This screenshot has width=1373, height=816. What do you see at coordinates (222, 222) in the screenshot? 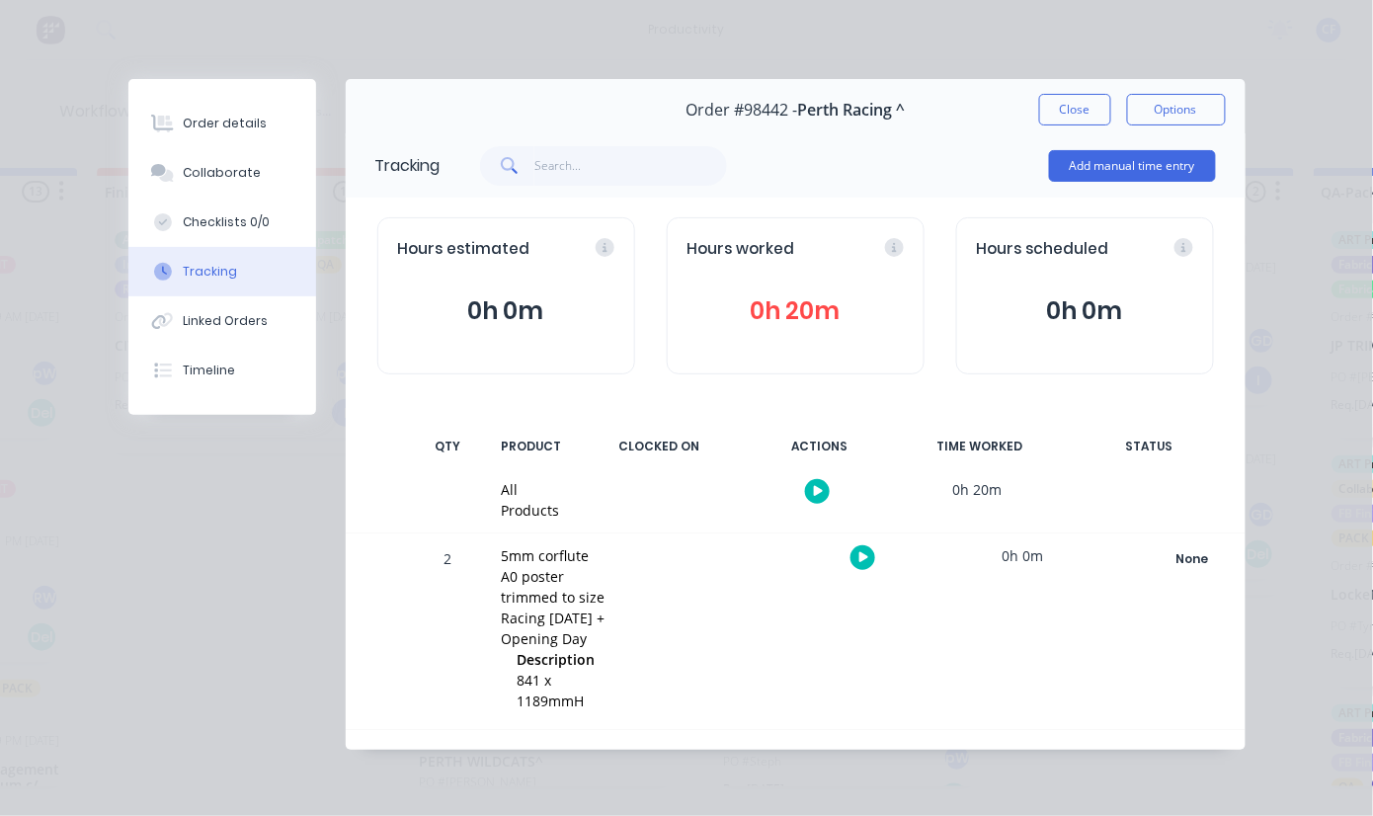
I see `button: Checklists 0/0` at bounding box center [222, 222].